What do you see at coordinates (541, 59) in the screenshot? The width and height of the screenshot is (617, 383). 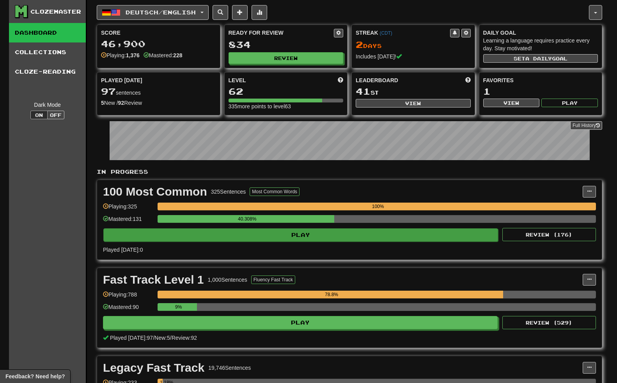 I see `button: Seta dailygoal` at bounding box center [541, 59].